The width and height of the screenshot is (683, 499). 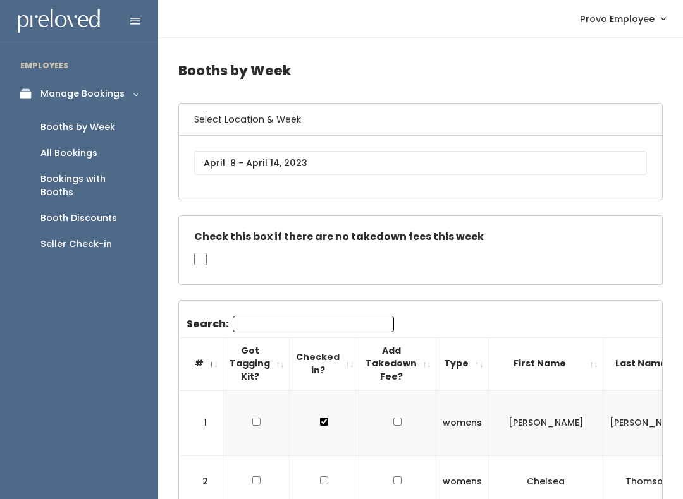 What do you see at coordinates (256, 363) in the screenshot?
I see `th: Got Tagging Kit?: activate to sort column ascending` at bounding box center [256, 363].